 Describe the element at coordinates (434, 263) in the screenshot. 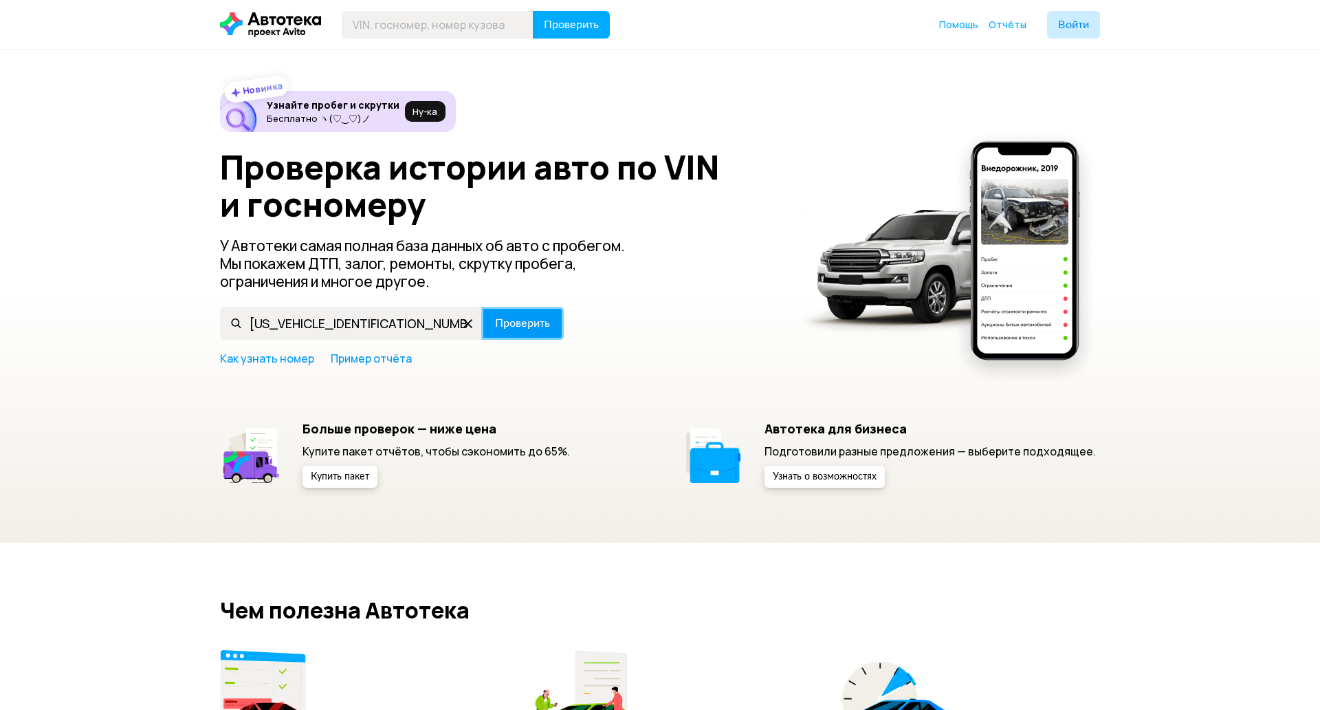

I see `p: У Автотеки самая полная база данных об авто с пробегом. Мы покажем ДТП, залог, ремонты, скрутку п...` at that location.